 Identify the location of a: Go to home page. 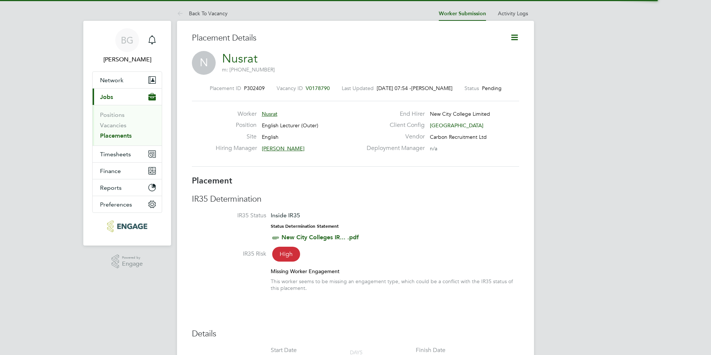
(127, 226).